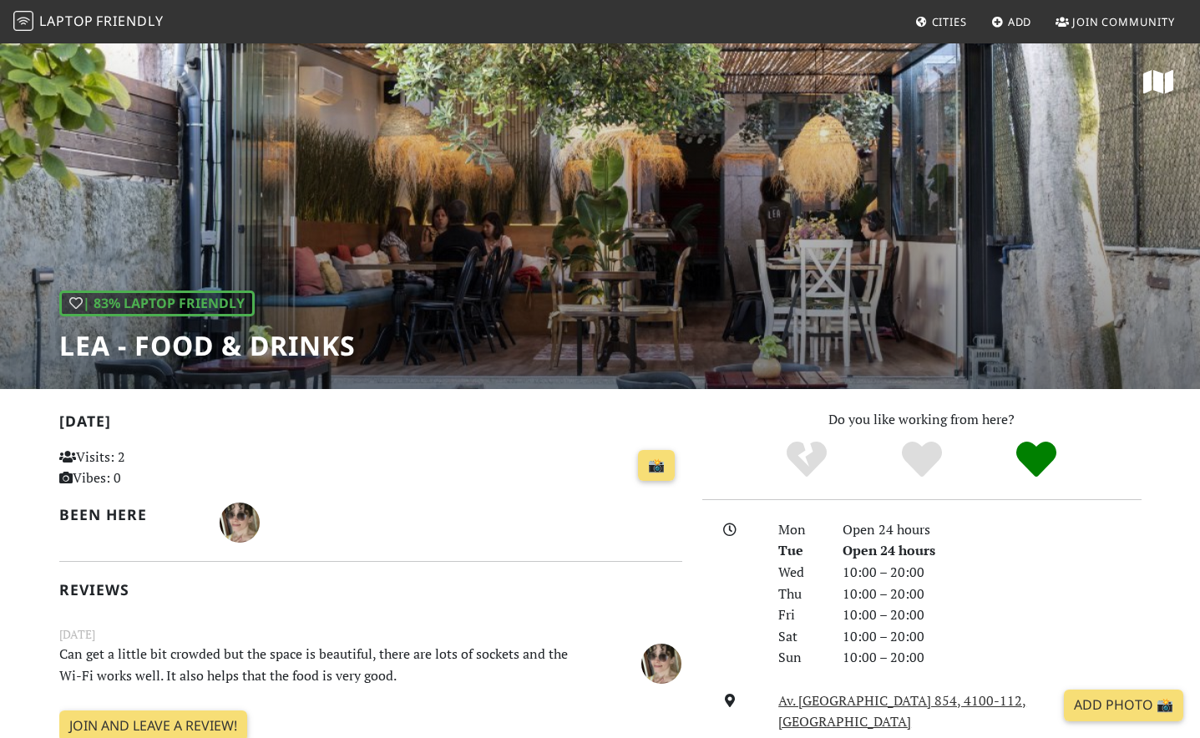 The width and height of the screenshot is (1200, 738). I want to click on a: Add Photo 📸, so click(1123, 705).